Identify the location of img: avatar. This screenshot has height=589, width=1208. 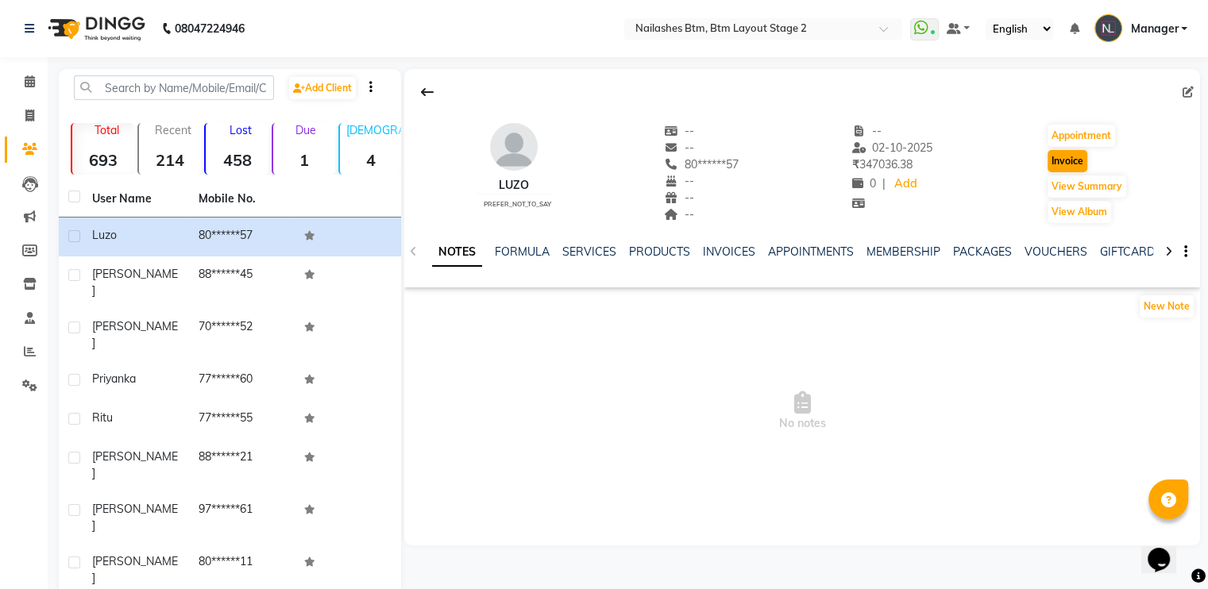
(514, 147).